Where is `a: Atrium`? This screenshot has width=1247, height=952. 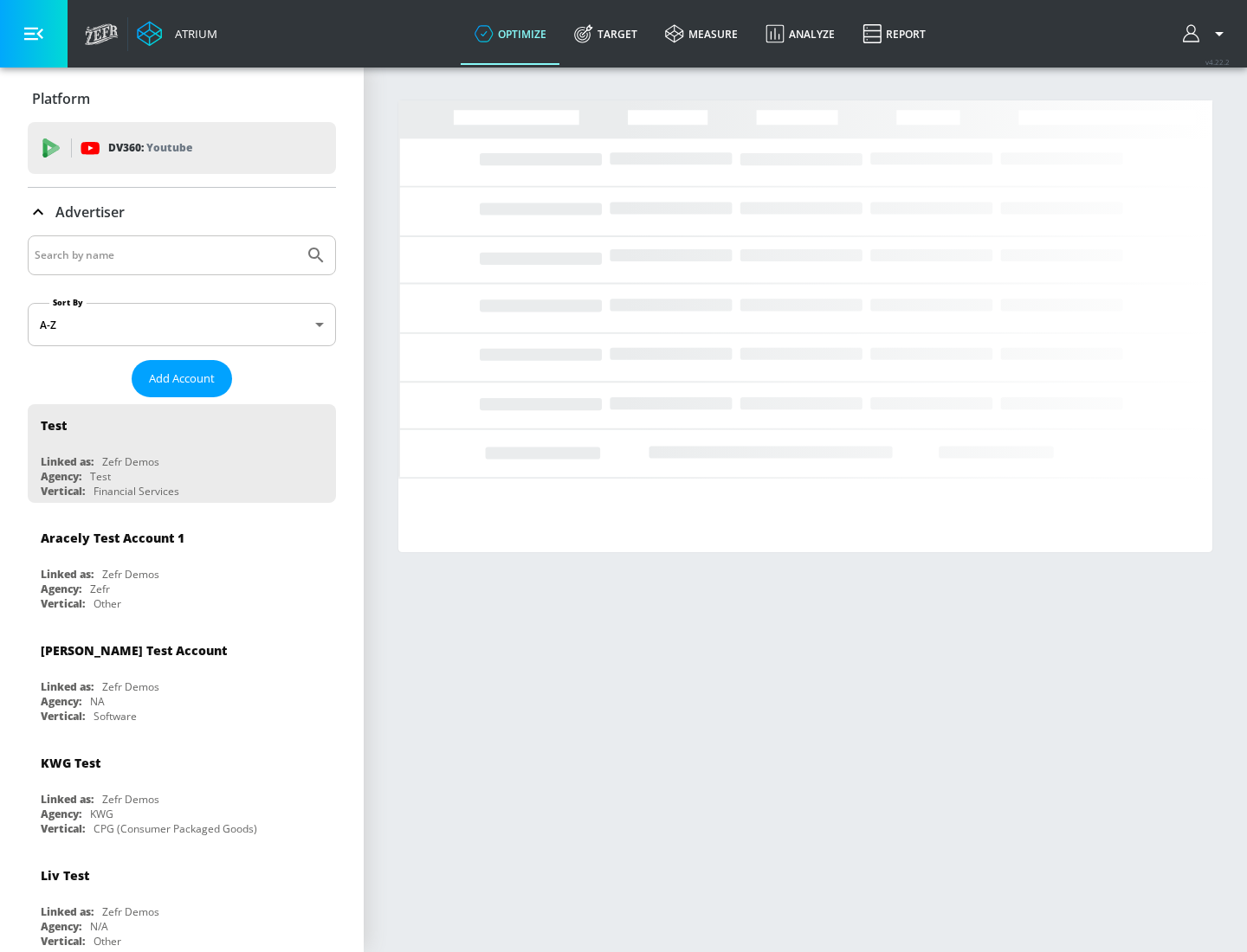
a: Atrium is located at coordinates (177, 33).